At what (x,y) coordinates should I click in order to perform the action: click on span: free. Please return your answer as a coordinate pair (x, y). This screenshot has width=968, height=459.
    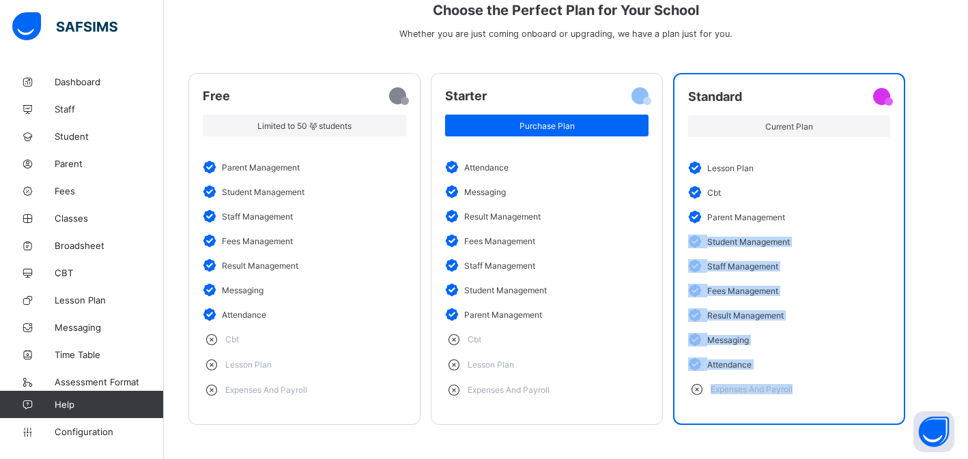
    Looking at the image, I should click on (216, 96).